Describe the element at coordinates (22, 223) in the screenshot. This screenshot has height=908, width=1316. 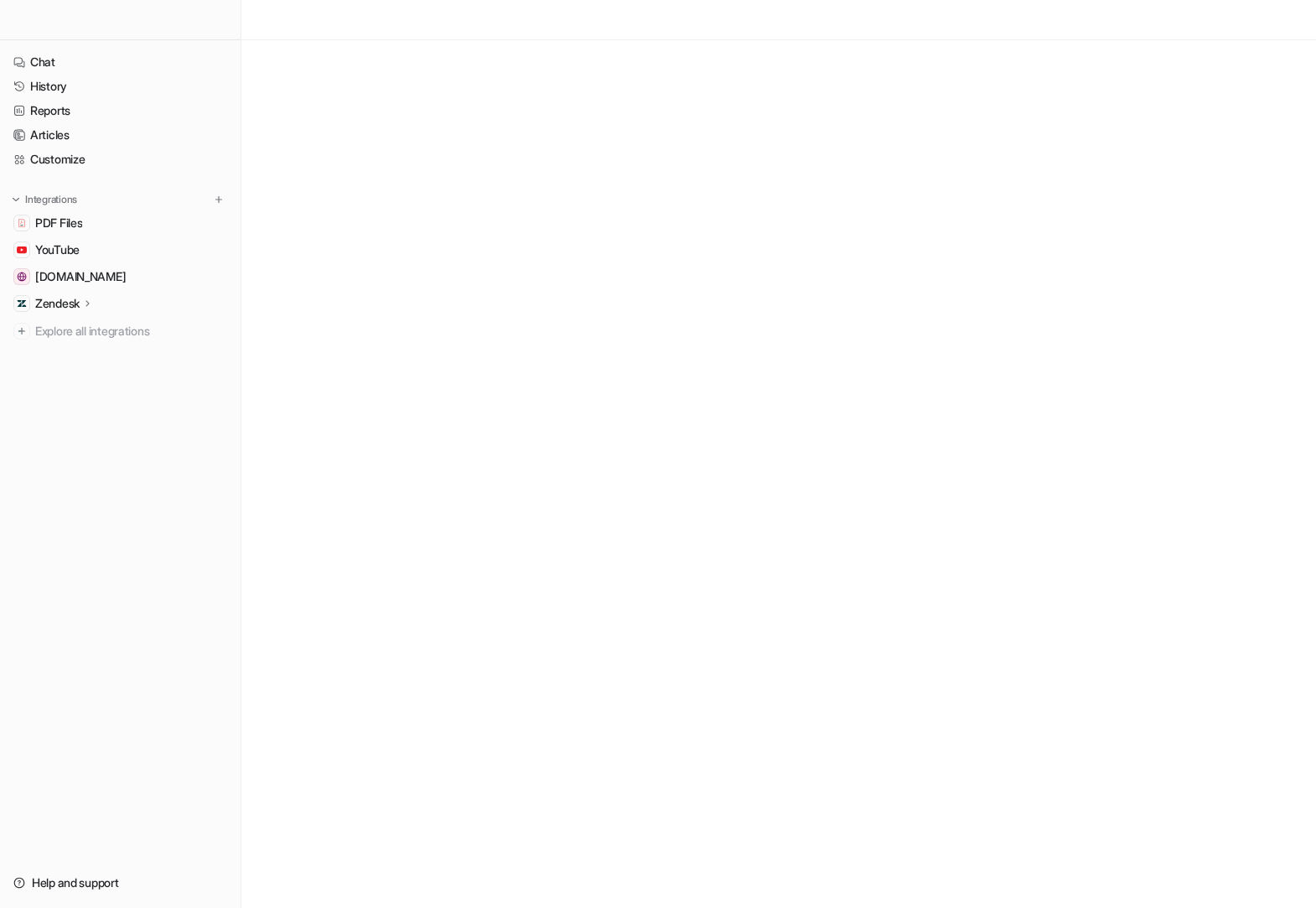
I see `img: PDF Files` at that location.